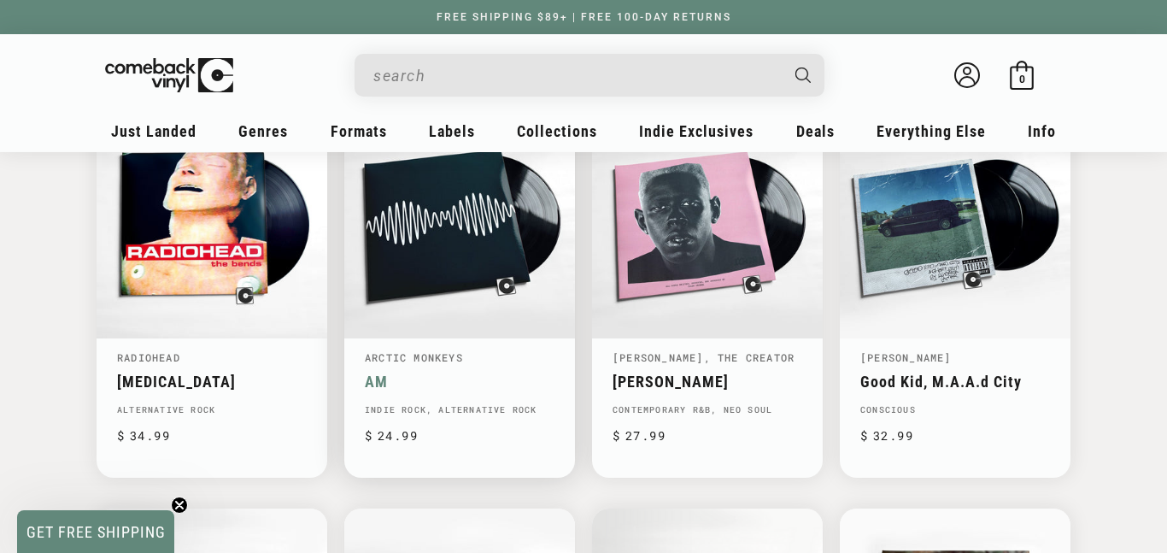 Image resolution: width=1167 pixels, height=553 pixels. What do you see at coordinates (931, 131) in the screenshot?
I see `span: Everything Else` at bounding box center [931, 131].